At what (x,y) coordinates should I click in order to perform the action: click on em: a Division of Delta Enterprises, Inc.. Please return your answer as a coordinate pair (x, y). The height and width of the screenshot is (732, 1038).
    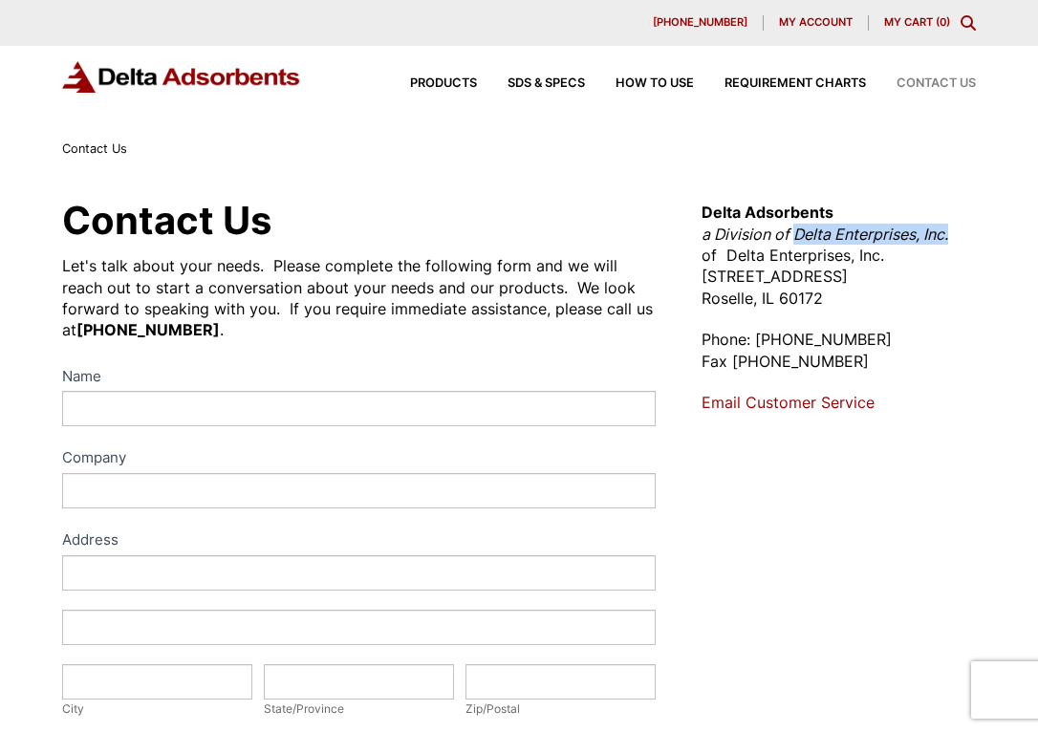
    Looking at the image, I should click on (825, 234).